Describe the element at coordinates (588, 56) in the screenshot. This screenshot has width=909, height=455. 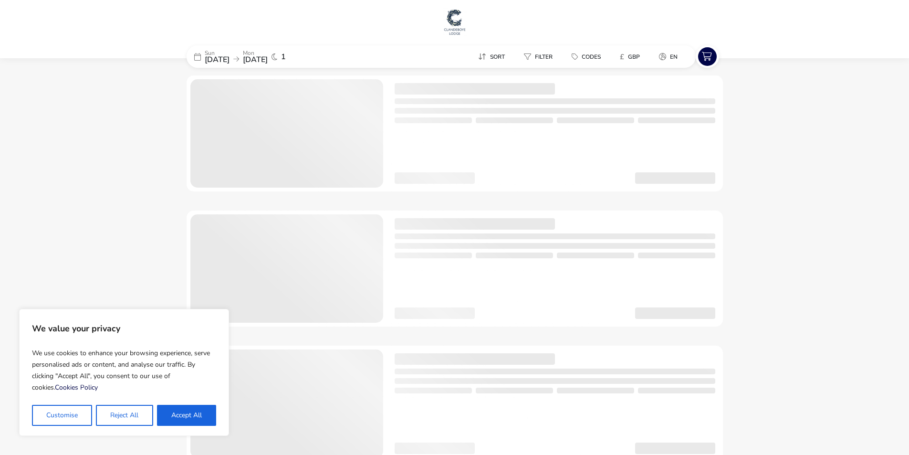
I see `naf-pibe-menu-bar-item: Codes` at that location.